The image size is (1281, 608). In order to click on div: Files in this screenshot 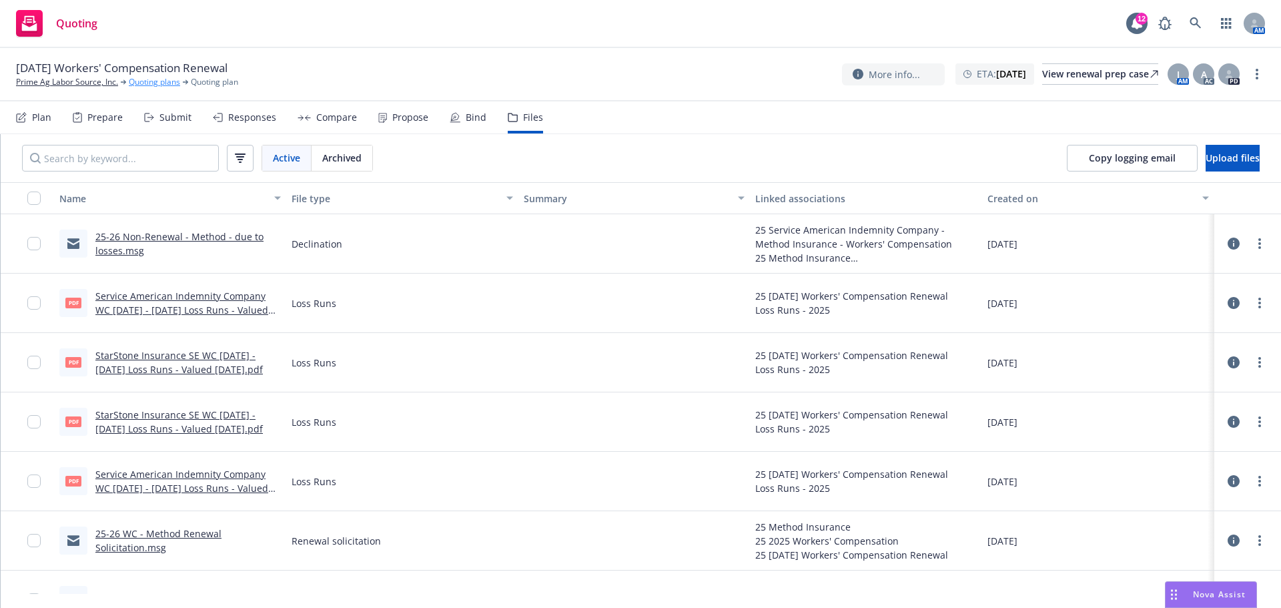, I will do `click(533, 117)`.